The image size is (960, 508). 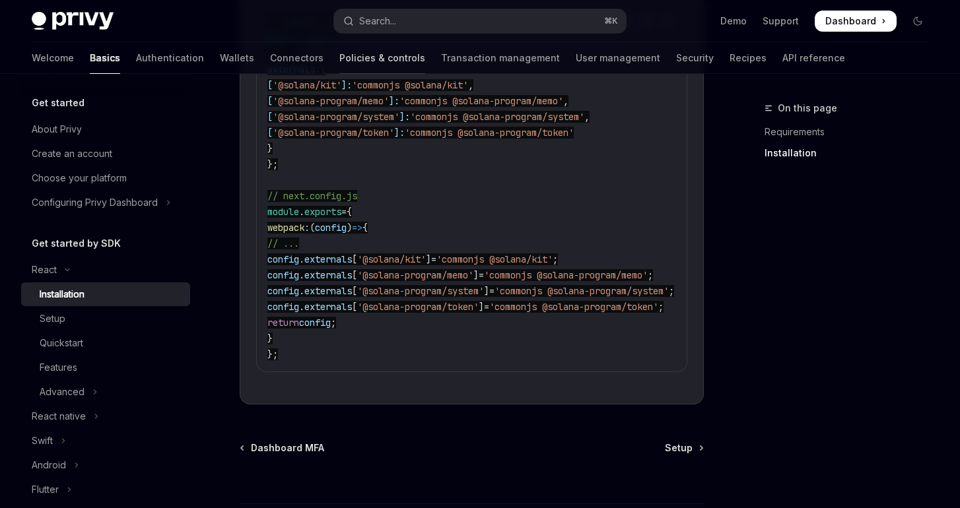 What do you see at coordinates (44, 270) in the screenshot?
I see `div: React` at bounding box center [44, 270].